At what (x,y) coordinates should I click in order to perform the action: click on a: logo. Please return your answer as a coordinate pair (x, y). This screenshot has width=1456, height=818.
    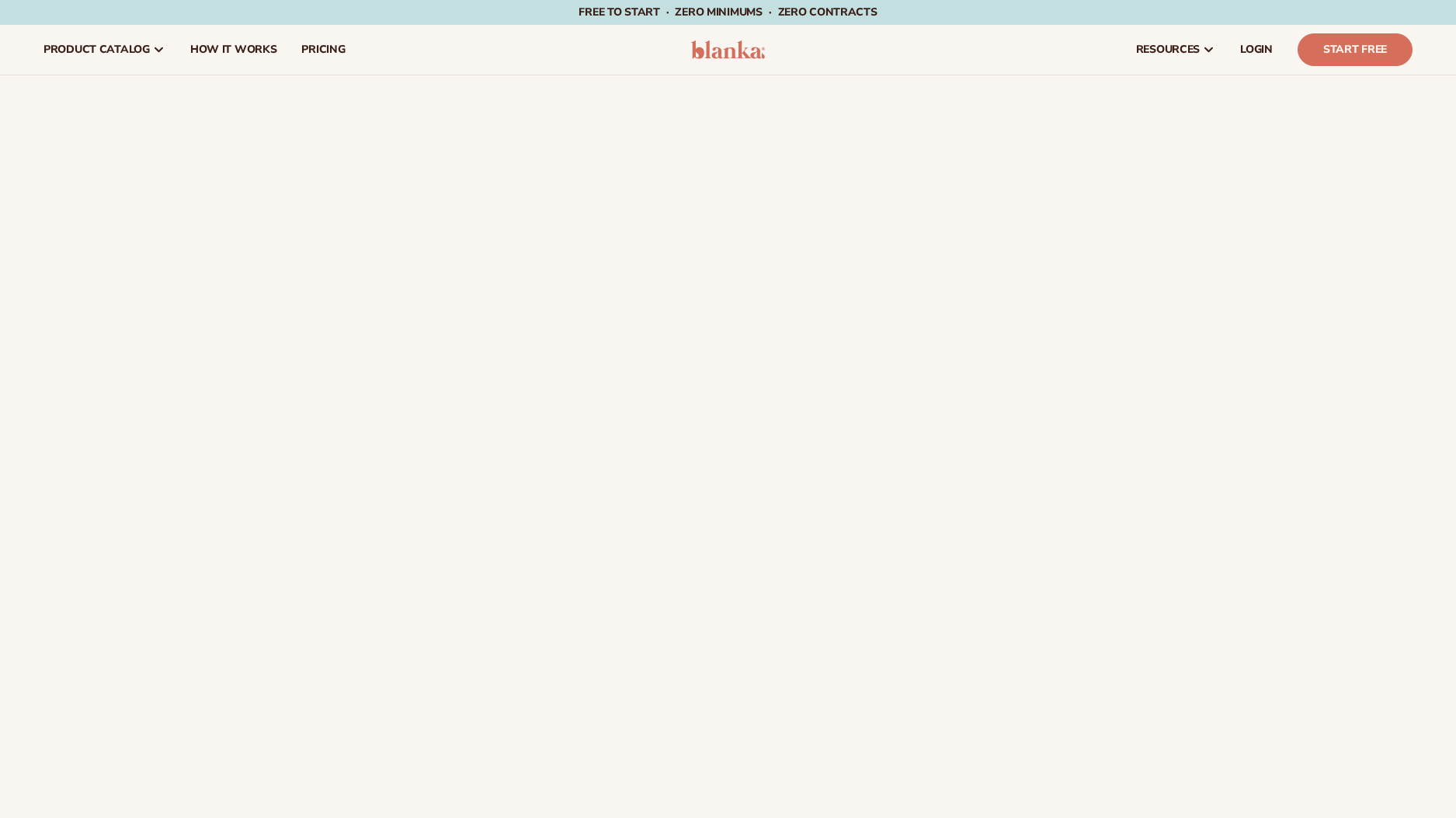
    Looking at the image, I should click on (727, 50).